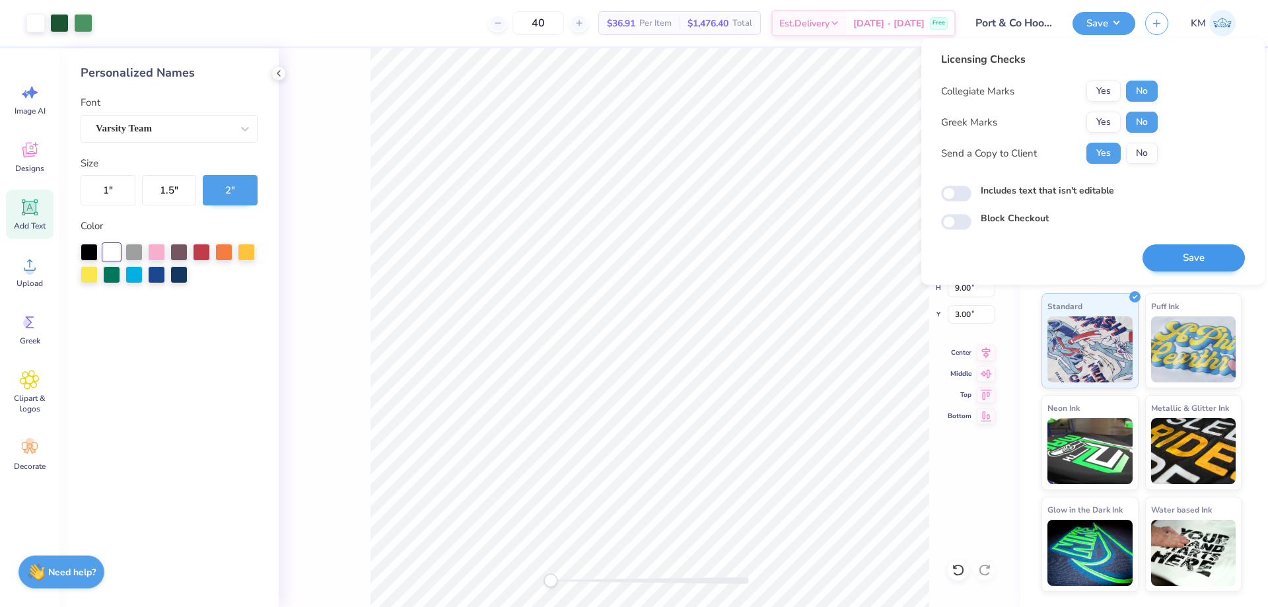 The image size is (1268, 607). What do you see at coordinates (988, 153) in the screenshot?
I see `div: Send a Copy to Client` at bounding box center [988, 153].